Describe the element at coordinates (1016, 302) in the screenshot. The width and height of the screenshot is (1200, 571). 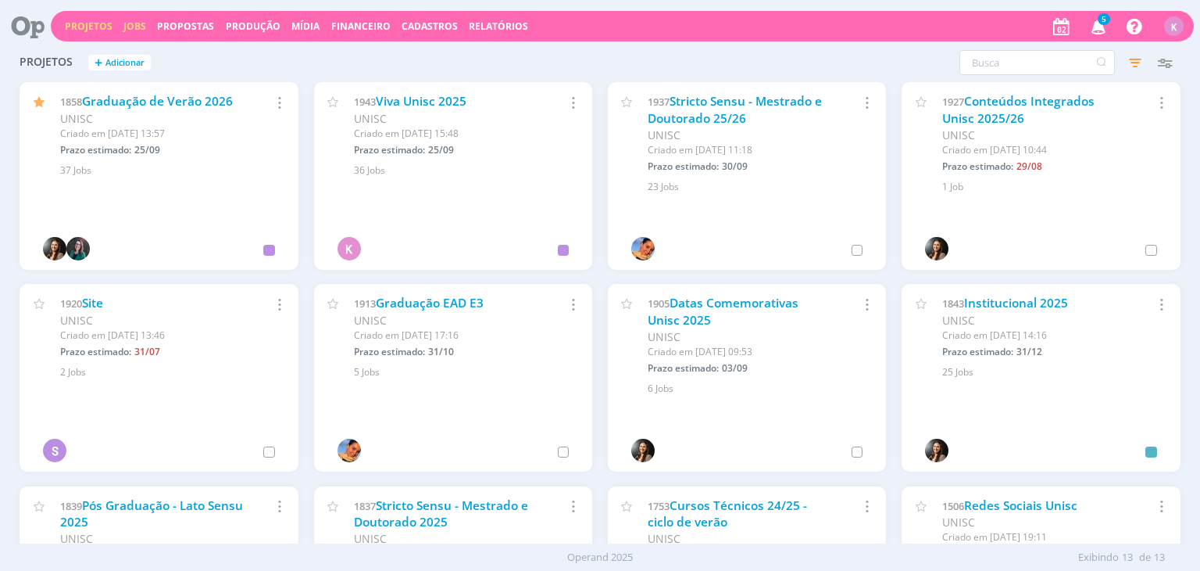
I see `a: Institucional 2025` at that location.